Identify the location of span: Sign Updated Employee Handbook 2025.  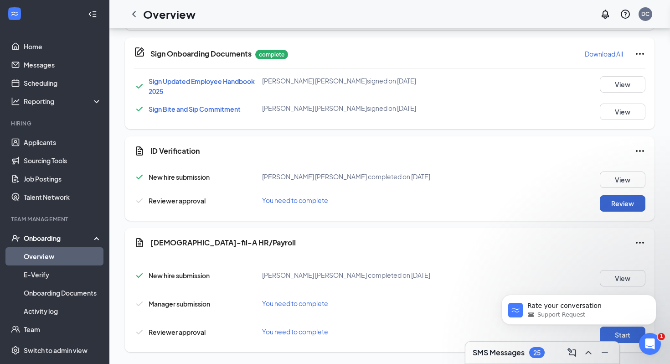
(202, 86).